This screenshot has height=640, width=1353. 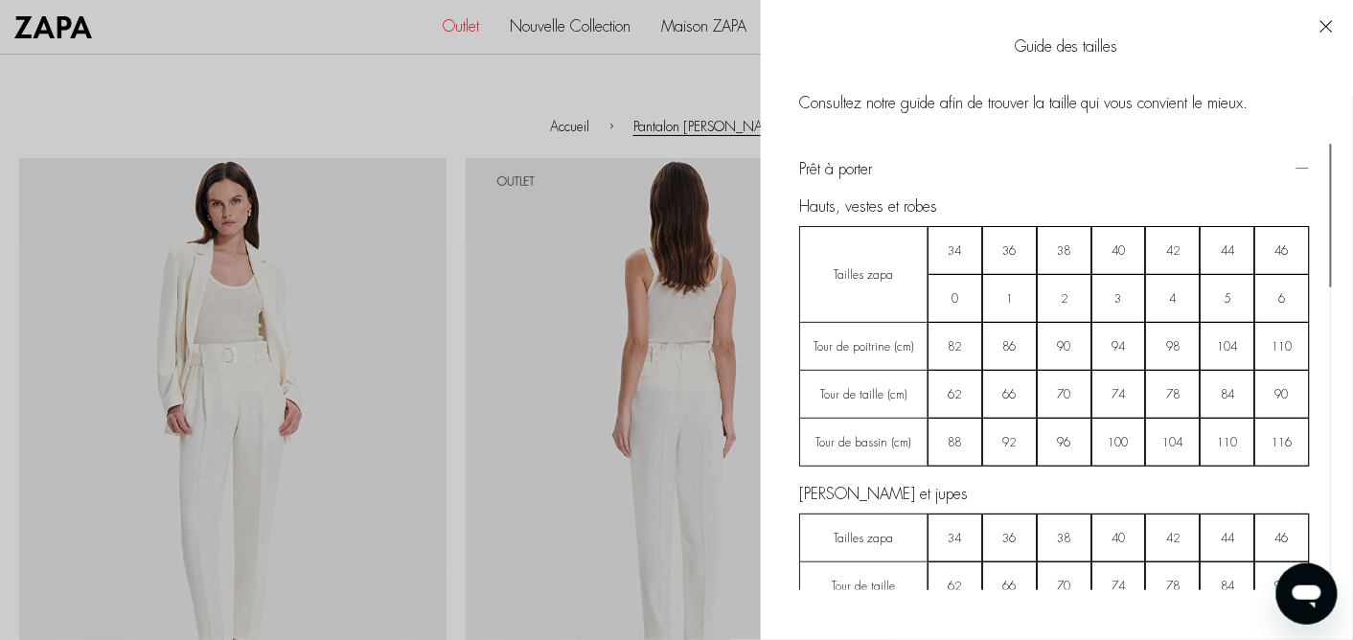 I want to click on span: 5, so click(x=1228, y=299).